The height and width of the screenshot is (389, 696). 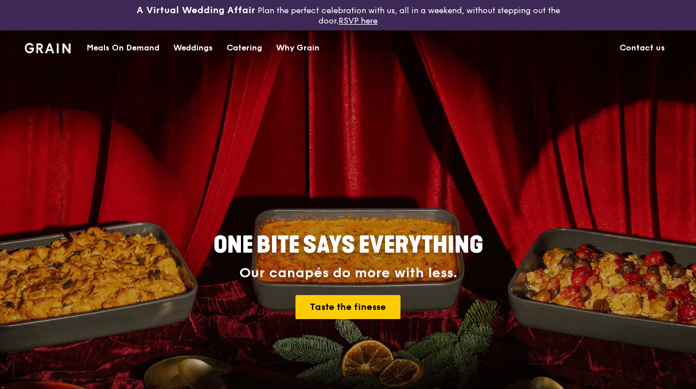 I want to click on a: Weddings, so click(x=193, y=48).